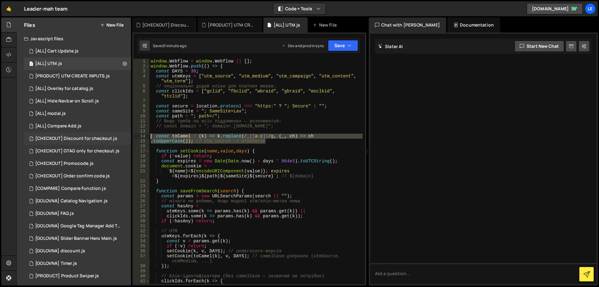 The width and height of the screenshot is (599, 287). What do you see at coordinates (141, 156) in the screenshot?
I see `div: 18` at bounding box center [141, 156].